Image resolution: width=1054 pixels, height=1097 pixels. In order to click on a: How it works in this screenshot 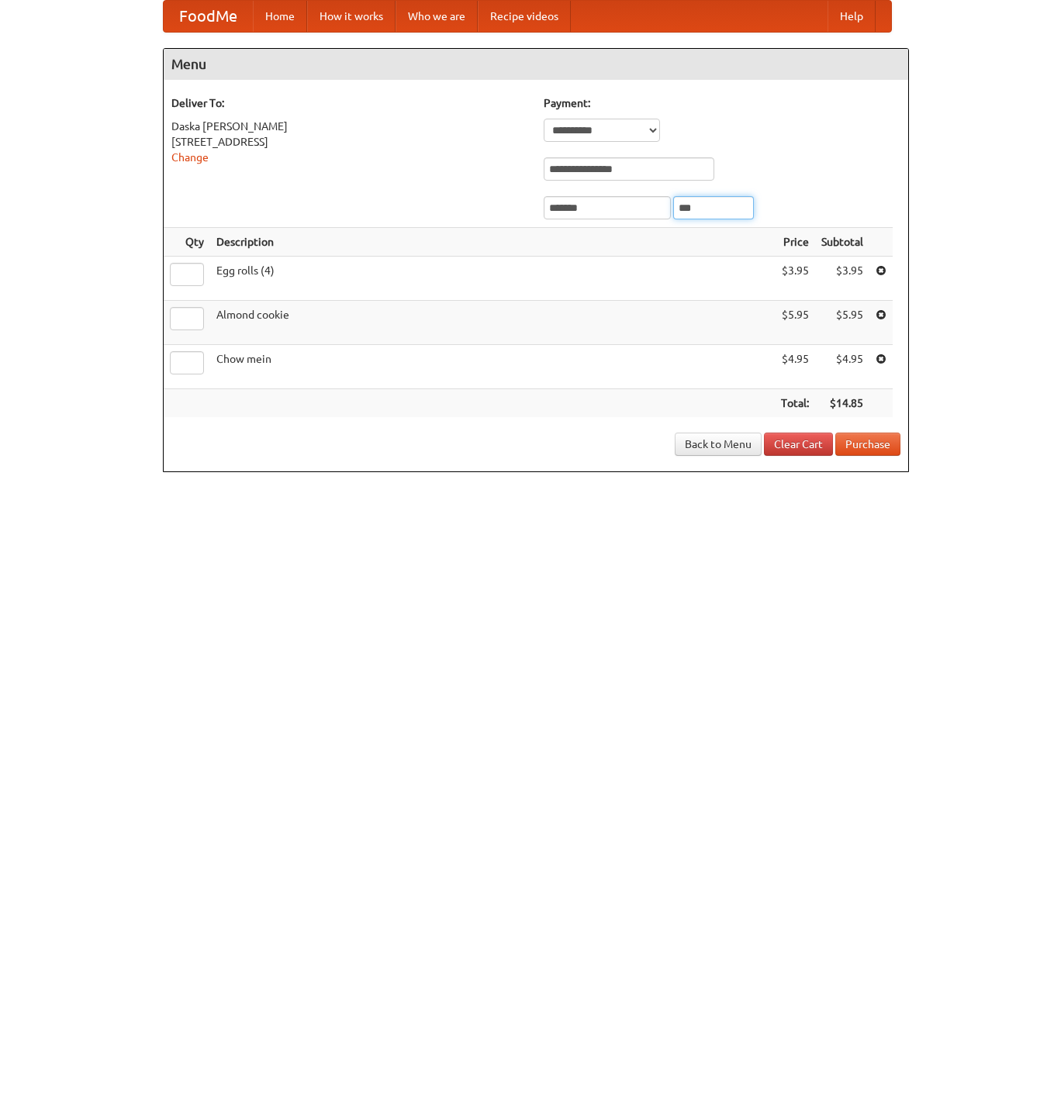, I will do `click(351, 16)`.